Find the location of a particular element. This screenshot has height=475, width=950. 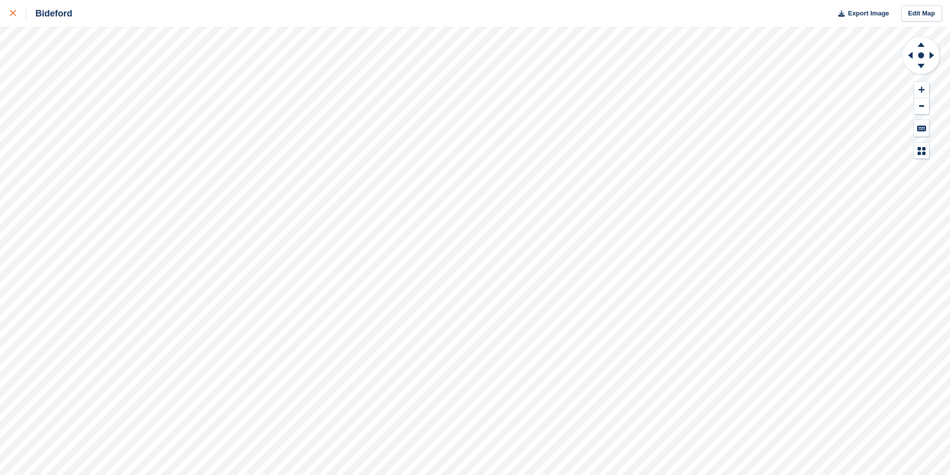

a: Edit Map is located at coordinates (921, 13).